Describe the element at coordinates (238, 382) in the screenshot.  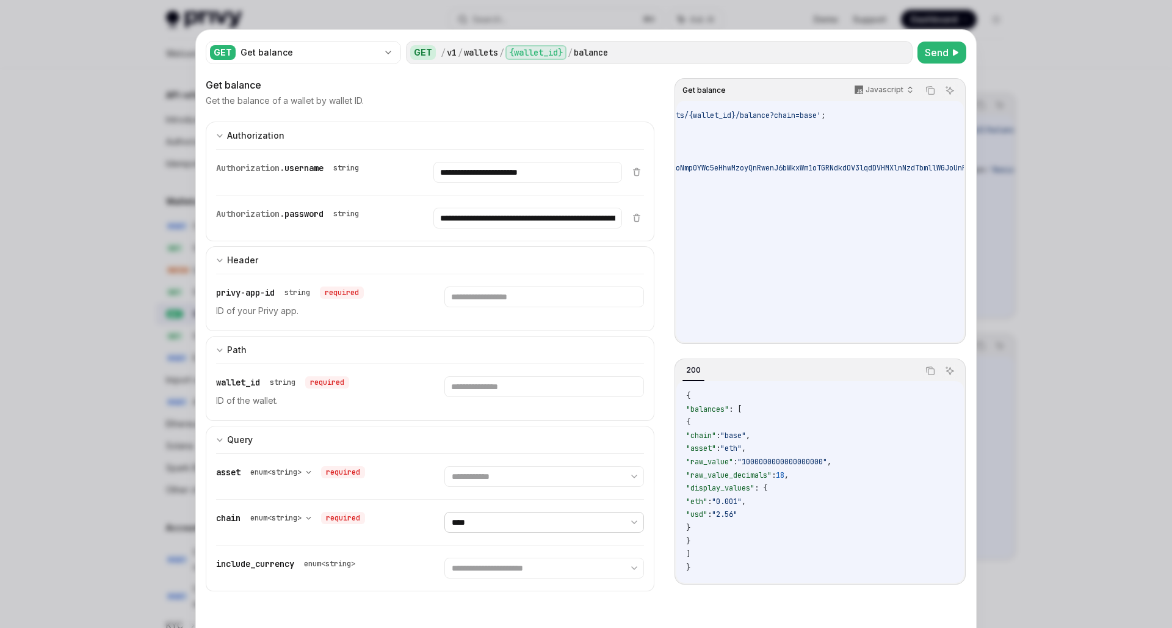
I see `span: wallet_id` at that location.